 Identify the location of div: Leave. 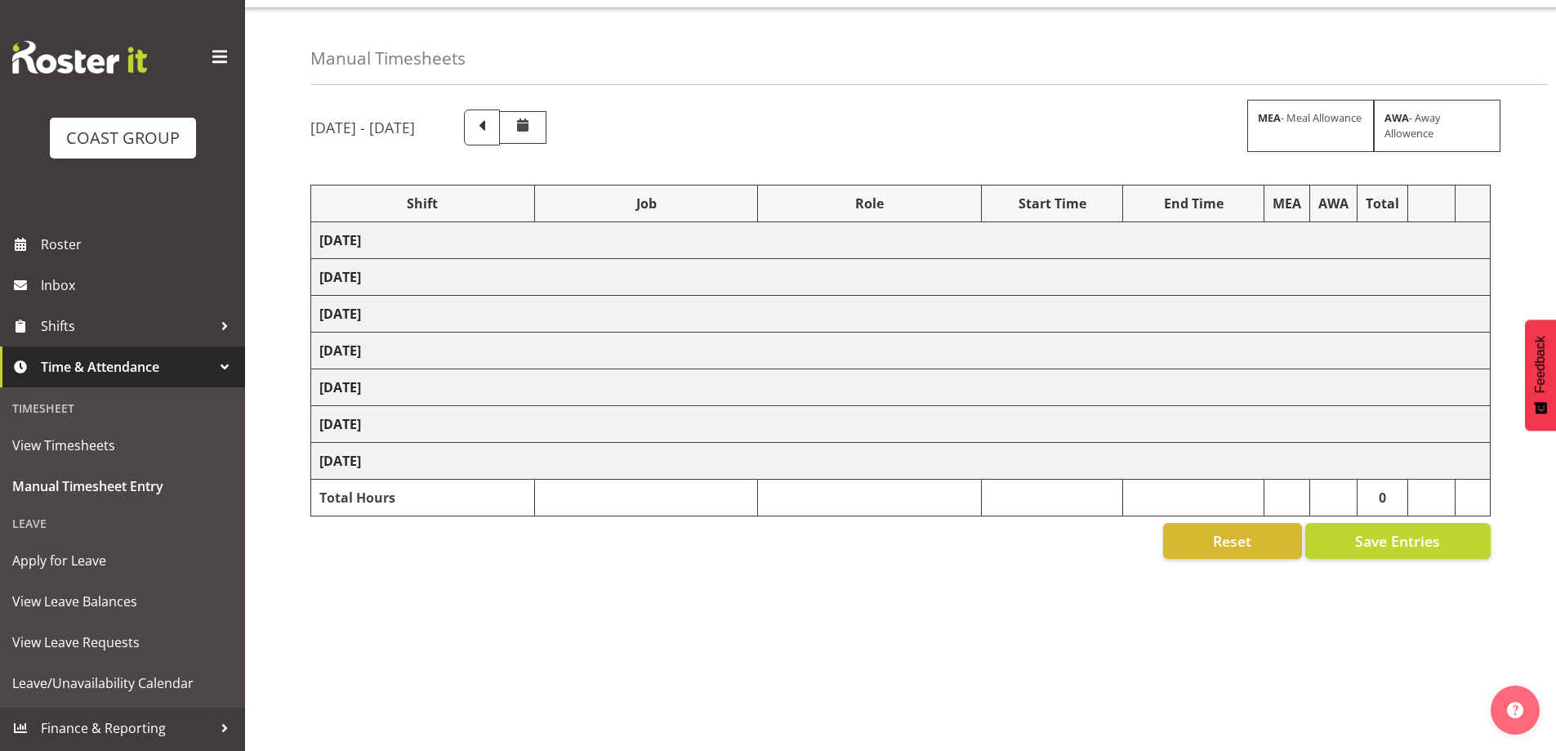
(123, 523).